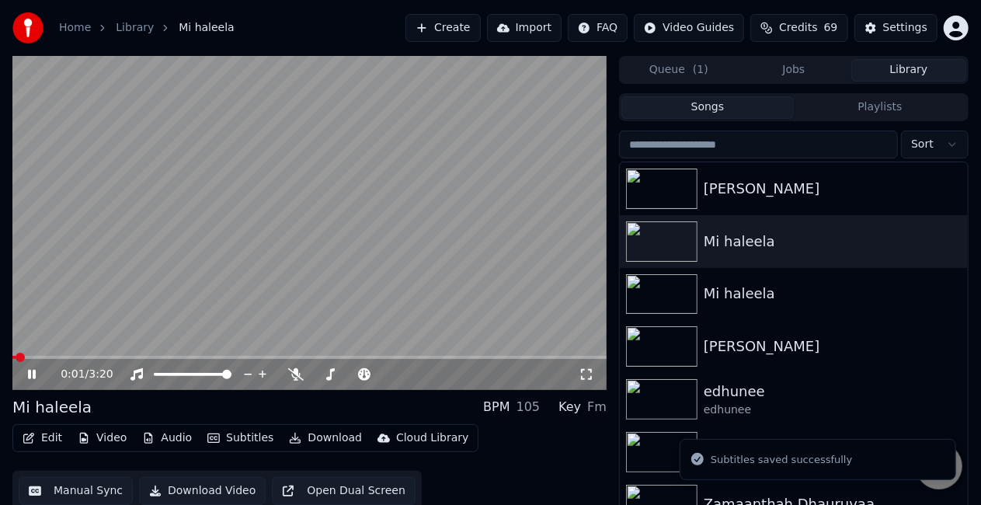  What do you see at coordinates (524, 28) in the screenshot?
I see `button: Import` at bounding box center [524, 28].